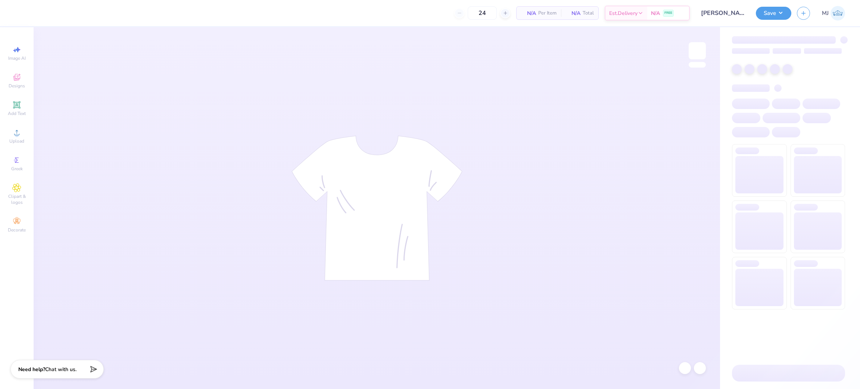 The width and height of the screenshot is (860, 389). What do you see at coordinates (588, 13) in the screenshot?
I see `span: Total` at bounding box center [588, 13].